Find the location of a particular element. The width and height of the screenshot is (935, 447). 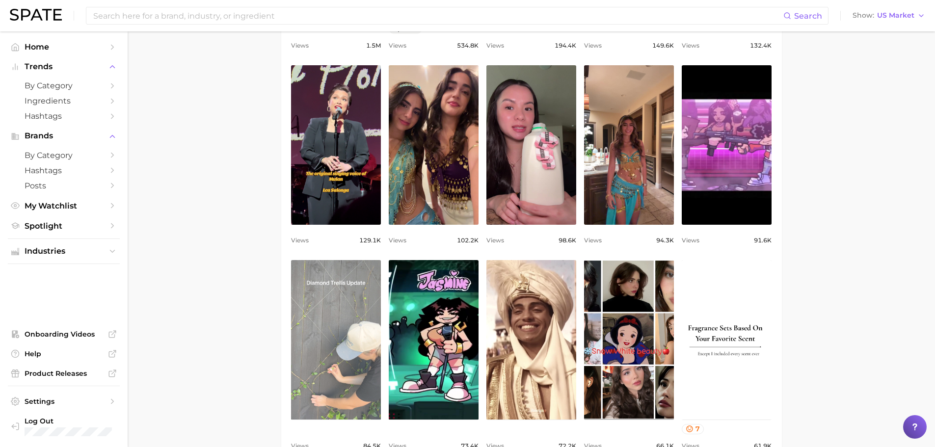

span: Industries is located at coordinates (64, 251).